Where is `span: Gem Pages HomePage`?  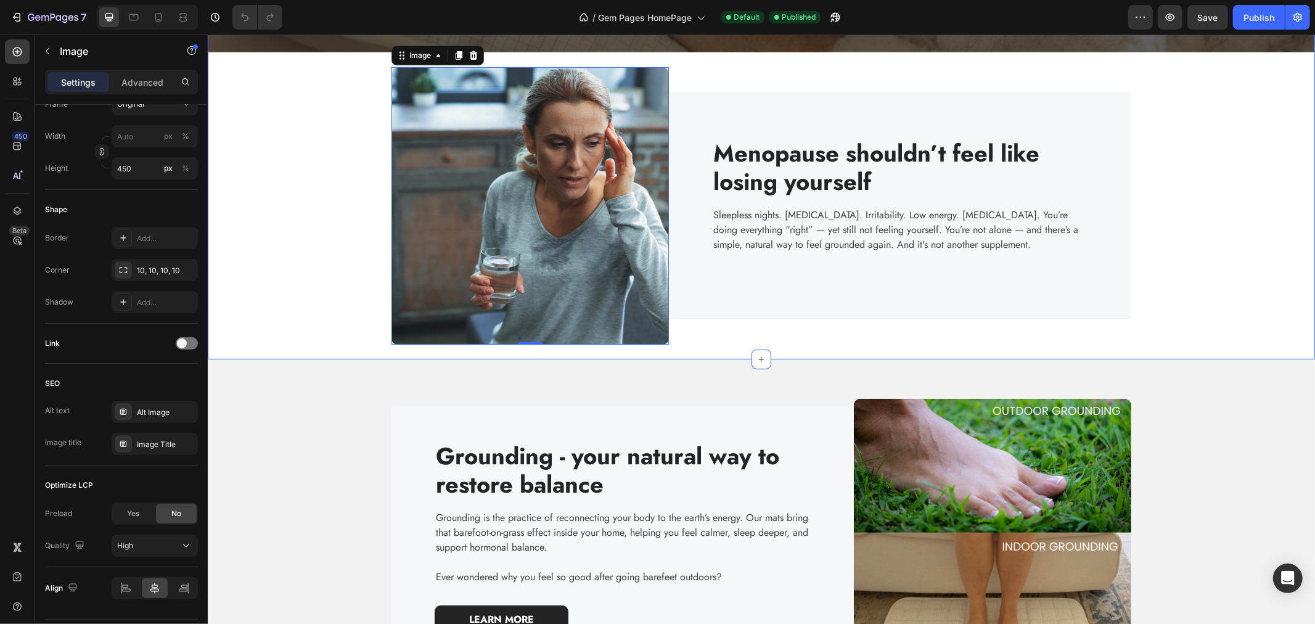
span: Gem Pages HomePage is located at coordinates (645, 17).